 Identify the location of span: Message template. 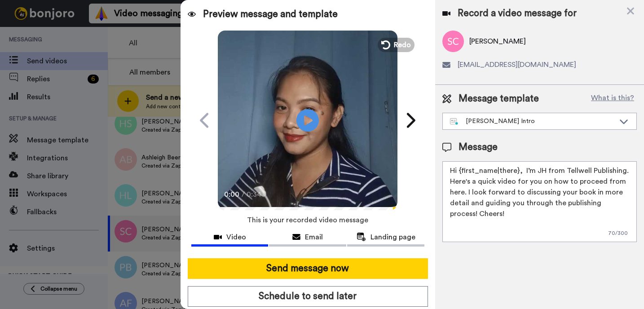
(499, 99).